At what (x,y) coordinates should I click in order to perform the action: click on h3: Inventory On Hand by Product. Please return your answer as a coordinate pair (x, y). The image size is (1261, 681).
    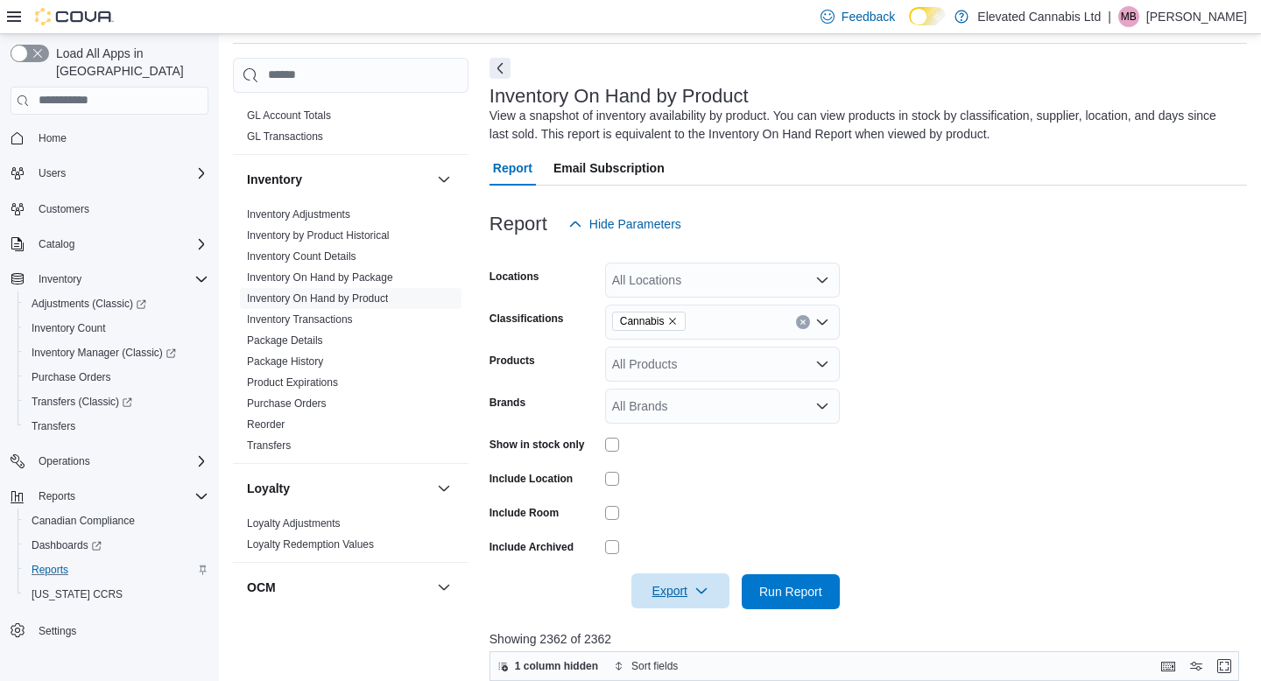
    Looking at the image, I should click on (619, 96).